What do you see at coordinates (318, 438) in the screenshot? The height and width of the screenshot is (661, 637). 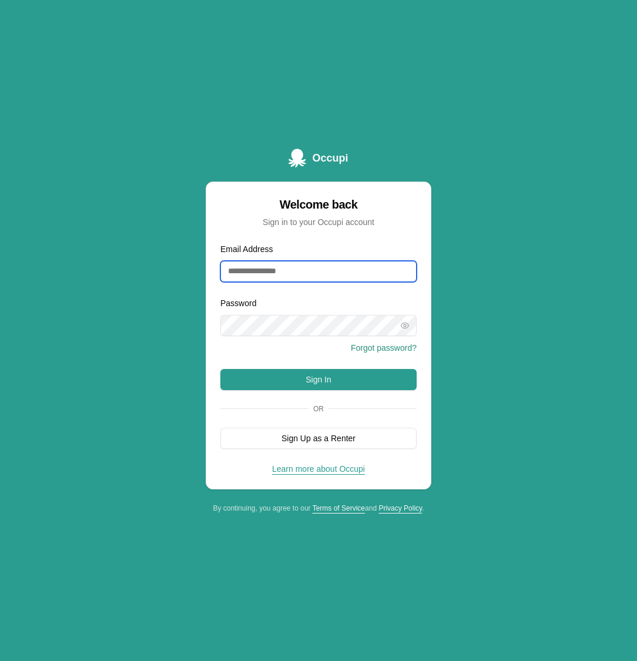 I see `button: Sign Up as a Renter` at bounding box center [318, 438].